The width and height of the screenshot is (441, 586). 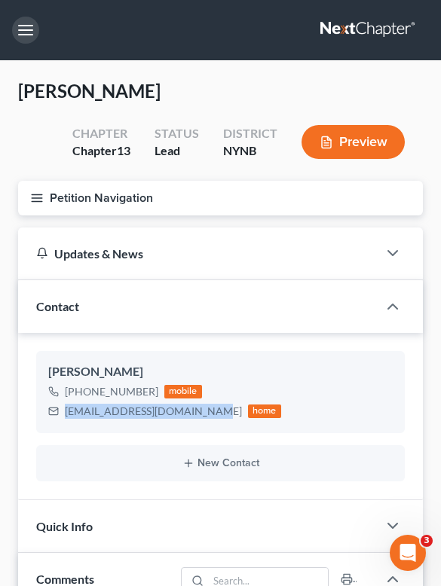 What do you see at coordinates (183, 392) in the screenshot?
I see `div: mobile` at bounding box center [183, 392].